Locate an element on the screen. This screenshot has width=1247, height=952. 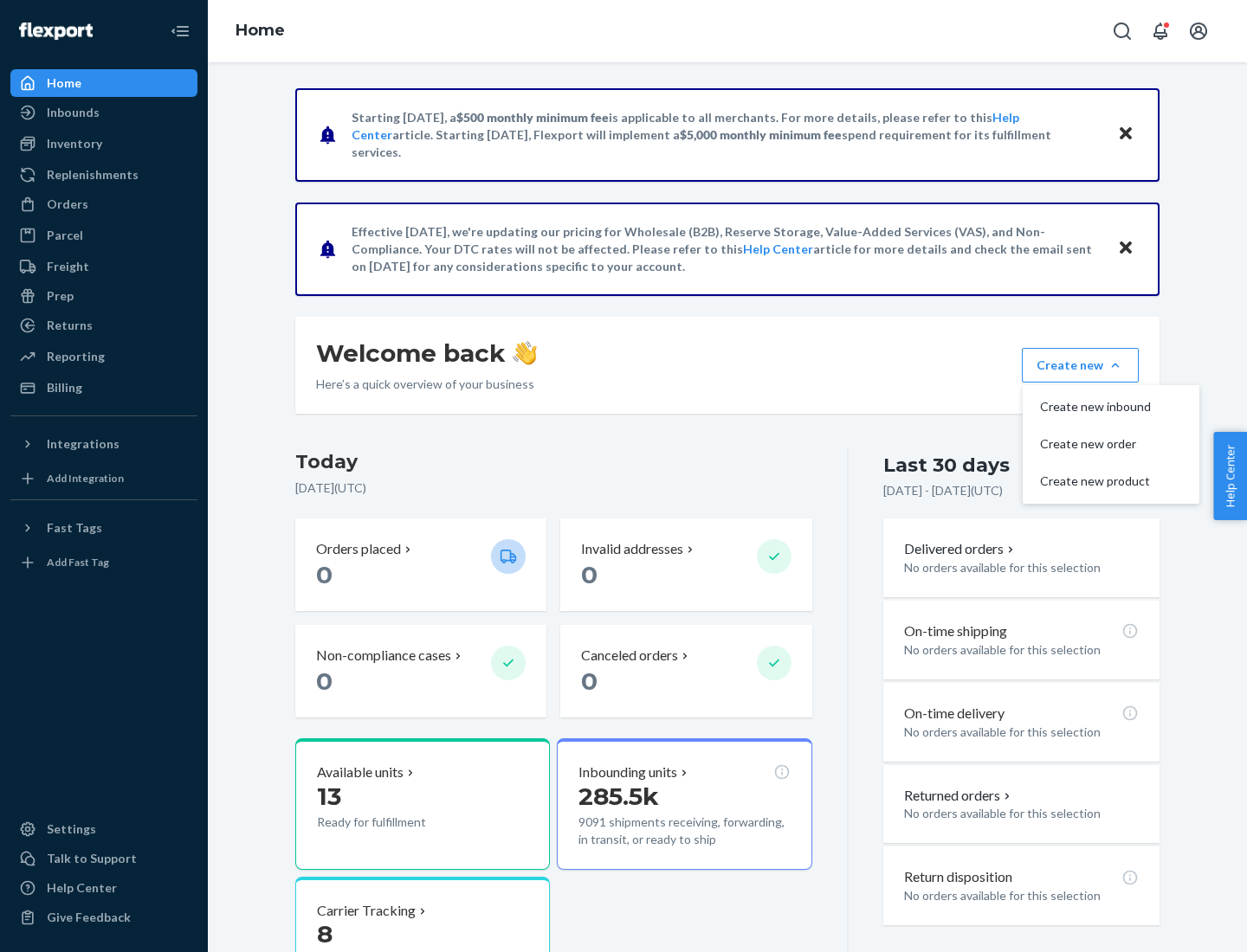
p: Carrier Tracking is located at coordinates (366, 911).